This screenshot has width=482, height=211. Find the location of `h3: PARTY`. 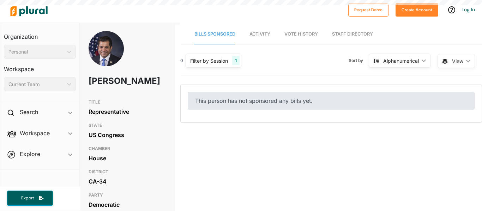

h3: PARTY is located at coordinates (127, 195).